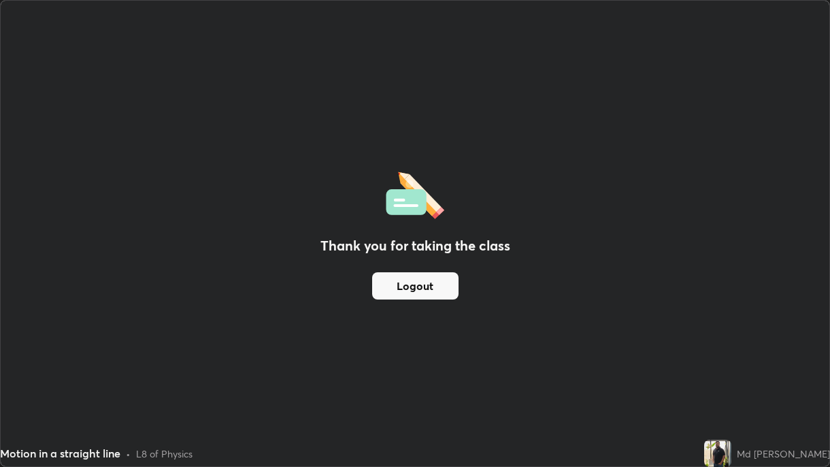 Image resolution: width=830 pixels, height=467 pixels. What do you see at coordinates (415, 193) in the screenshot?
I see `img: offlineFeedback.1438e8b3.svg` at bounding box center [415, 193].